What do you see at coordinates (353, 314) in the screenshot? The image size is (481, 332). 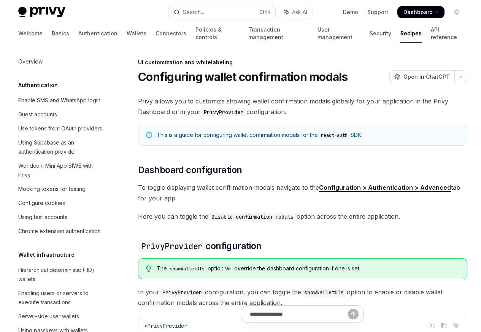 I see `button: Send message` at bounding box center [353, 314].